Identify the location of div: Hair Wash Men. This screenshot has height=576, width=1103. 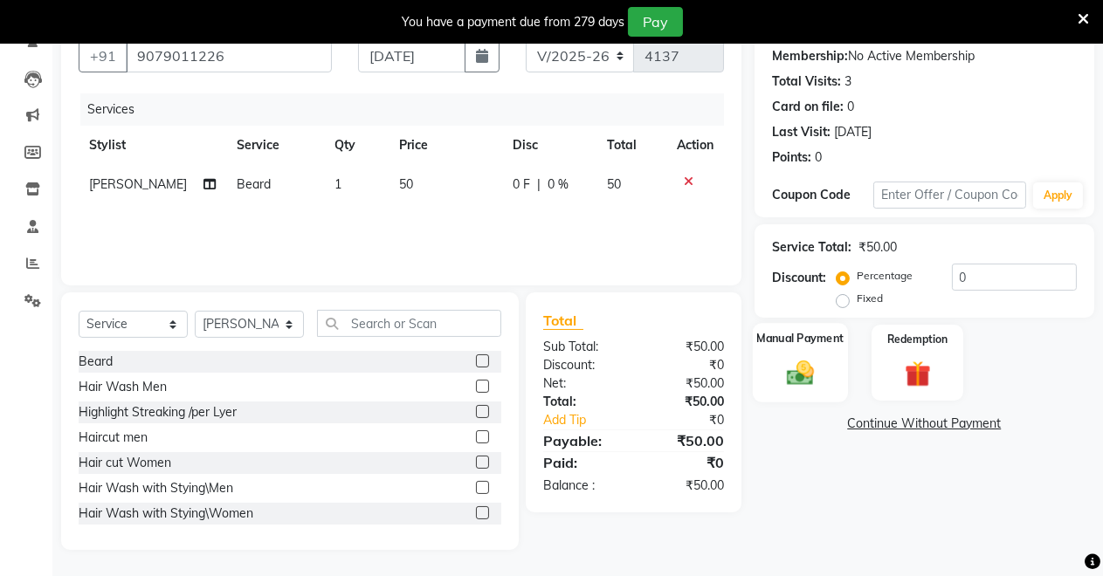
(122, 387).